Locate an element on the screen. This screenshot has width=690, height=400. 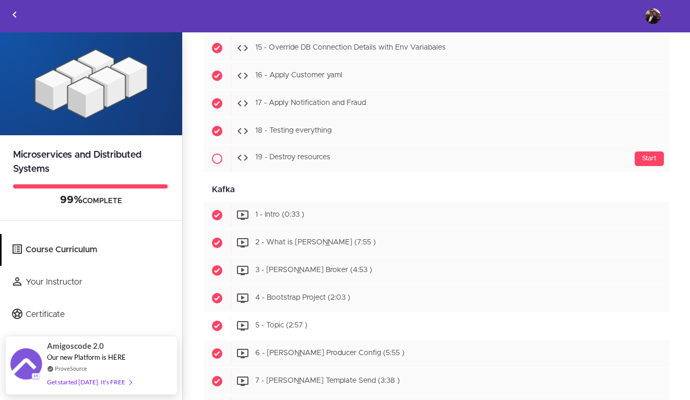
a: Completed item 1 - Intro (0:33 ) is located at coordinates (437, 215).